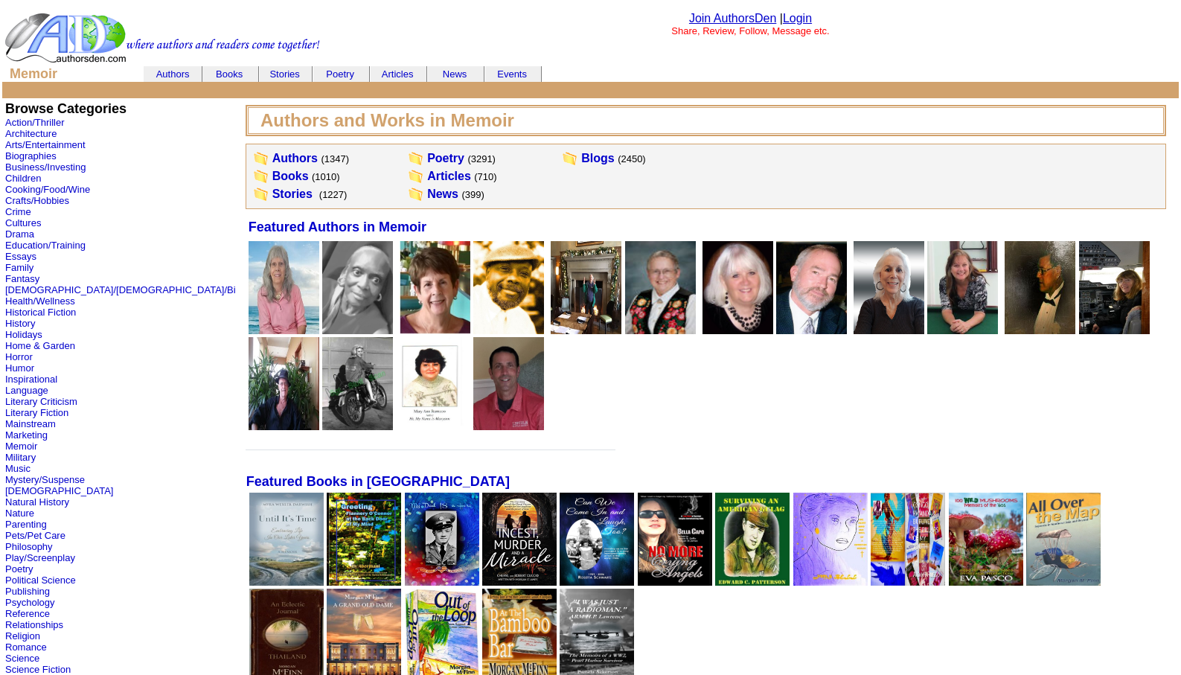  What do you see at coordinates (449, 176) in the screenshot?
I see `a: Articles` at bounding box center [449, 176].